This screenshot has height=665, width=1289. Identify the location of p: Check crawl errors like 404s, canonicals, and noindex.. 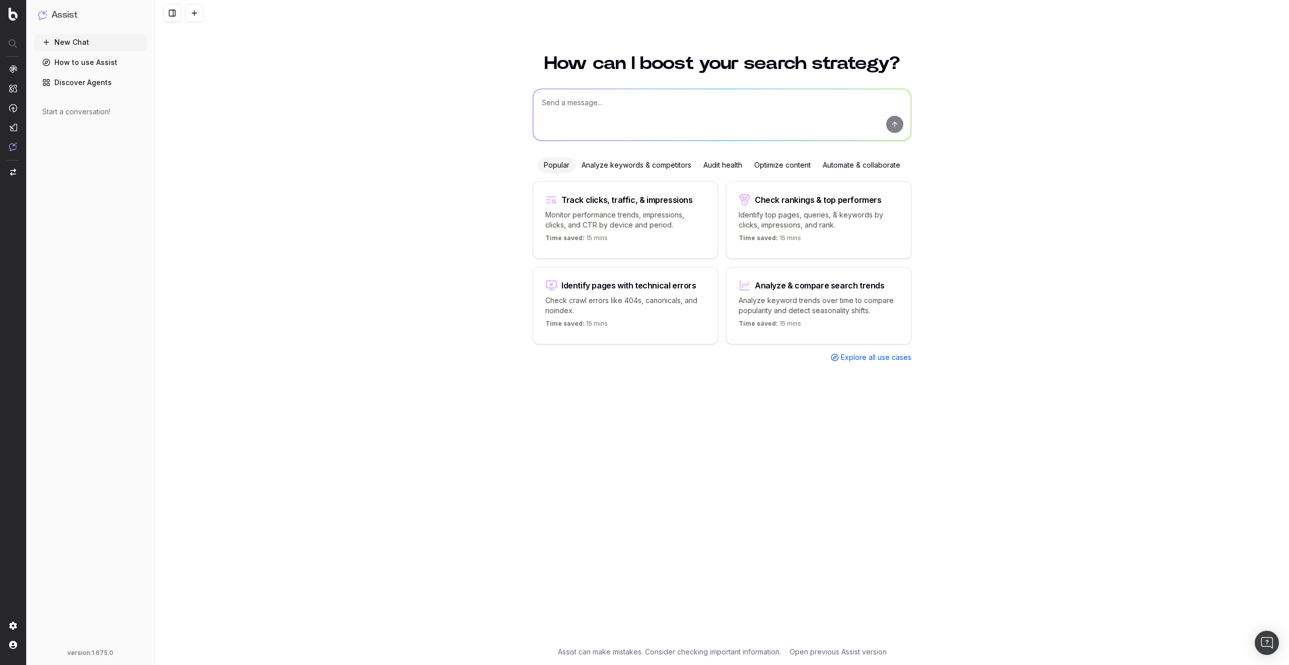
(625, 306).